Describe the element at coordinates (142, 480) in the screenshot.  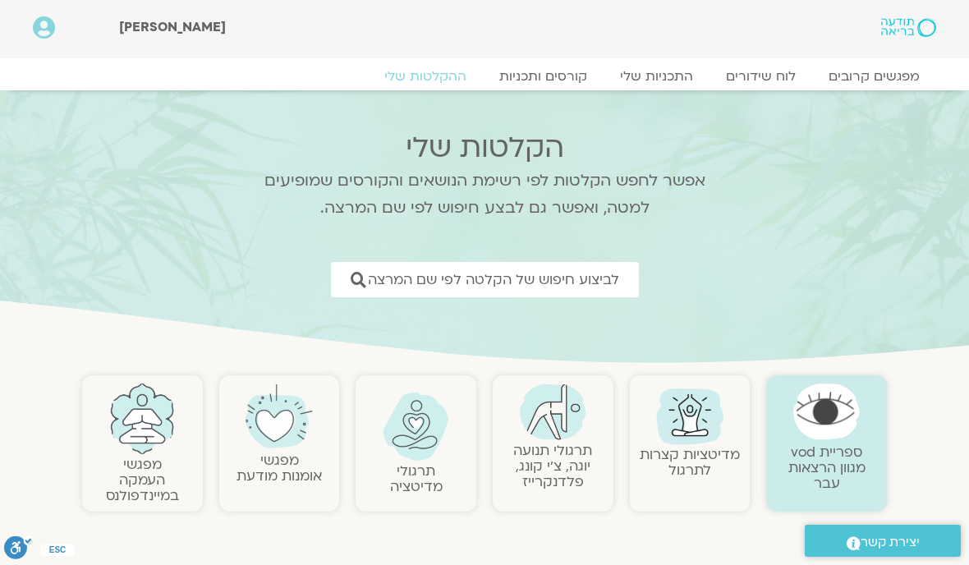
I see `a: מפגשיהעמקה במיינדפולנס` at that location.